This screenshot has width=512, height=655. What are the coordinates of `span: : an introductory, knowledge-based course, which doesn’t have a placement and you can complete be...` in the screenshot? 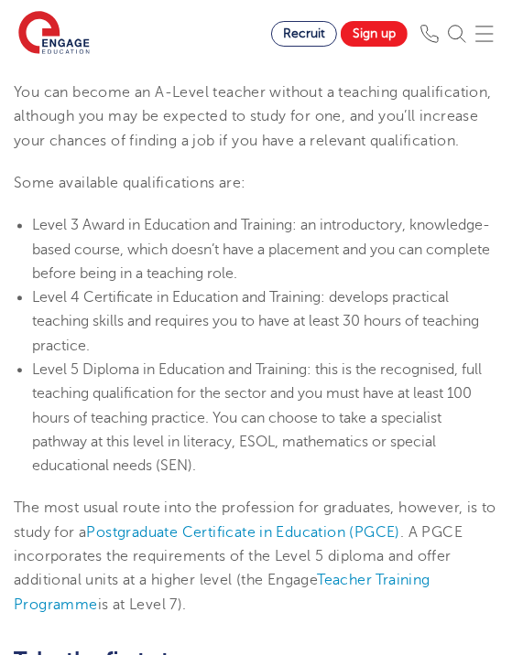 It's located at (261, 249).